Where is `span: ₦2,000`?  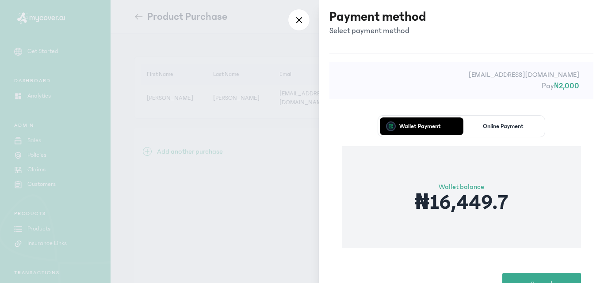
span: ₦2,000 is located at coordinates (566, 86).